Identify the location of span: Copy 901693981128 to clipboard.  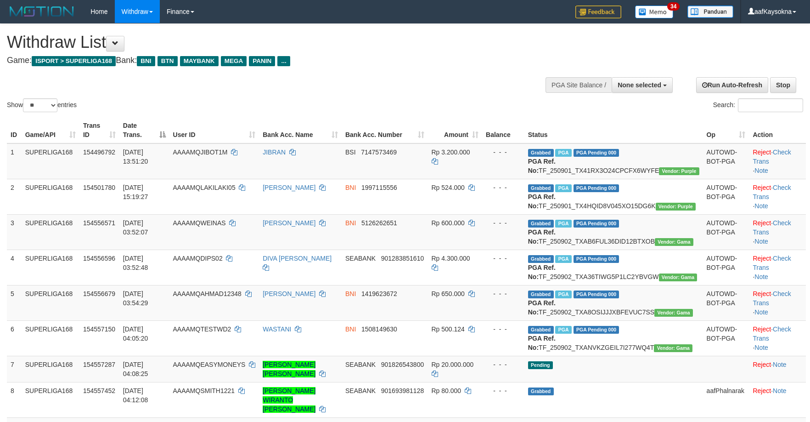
(402, 390).